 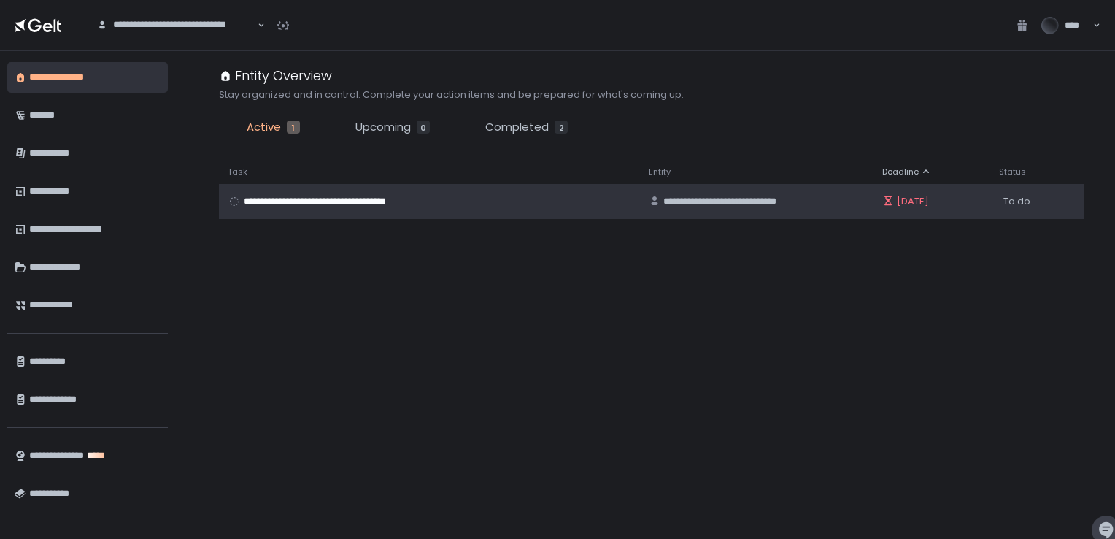 I want to click on div: 1, so click(x=293, y=127).